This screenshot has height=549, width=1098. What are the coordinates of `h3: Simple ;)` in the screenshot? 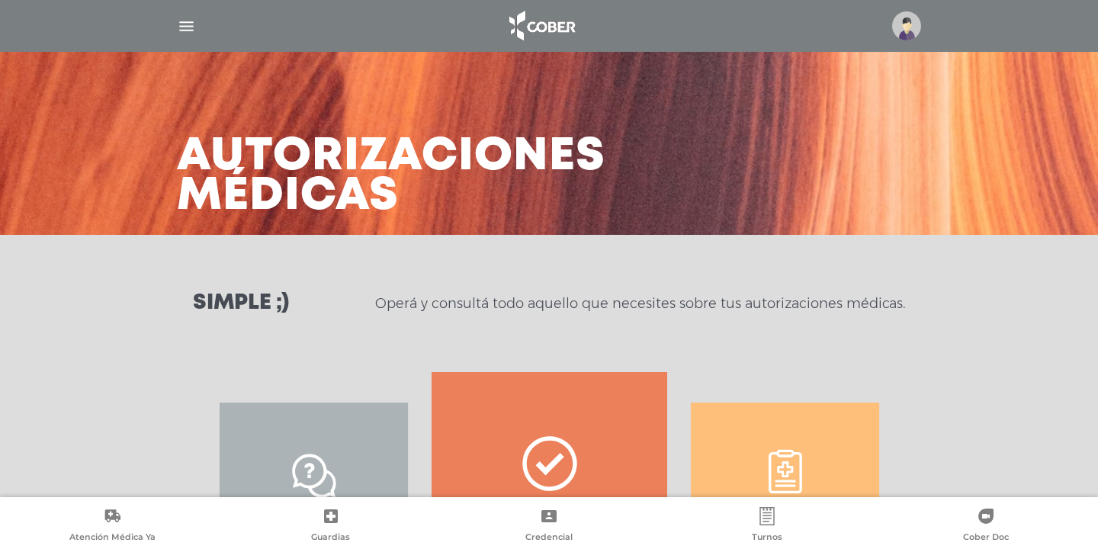 It's located at (241, 303).